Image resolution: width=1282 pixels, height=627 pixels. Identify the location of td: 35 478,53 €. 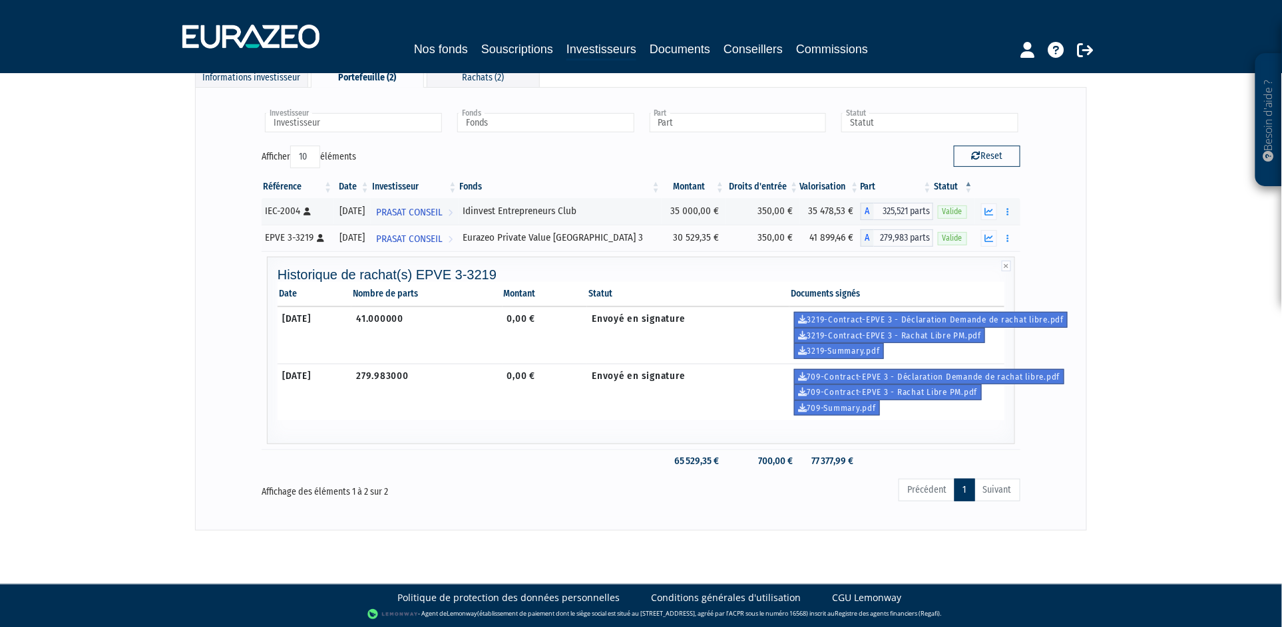
(830, 212).